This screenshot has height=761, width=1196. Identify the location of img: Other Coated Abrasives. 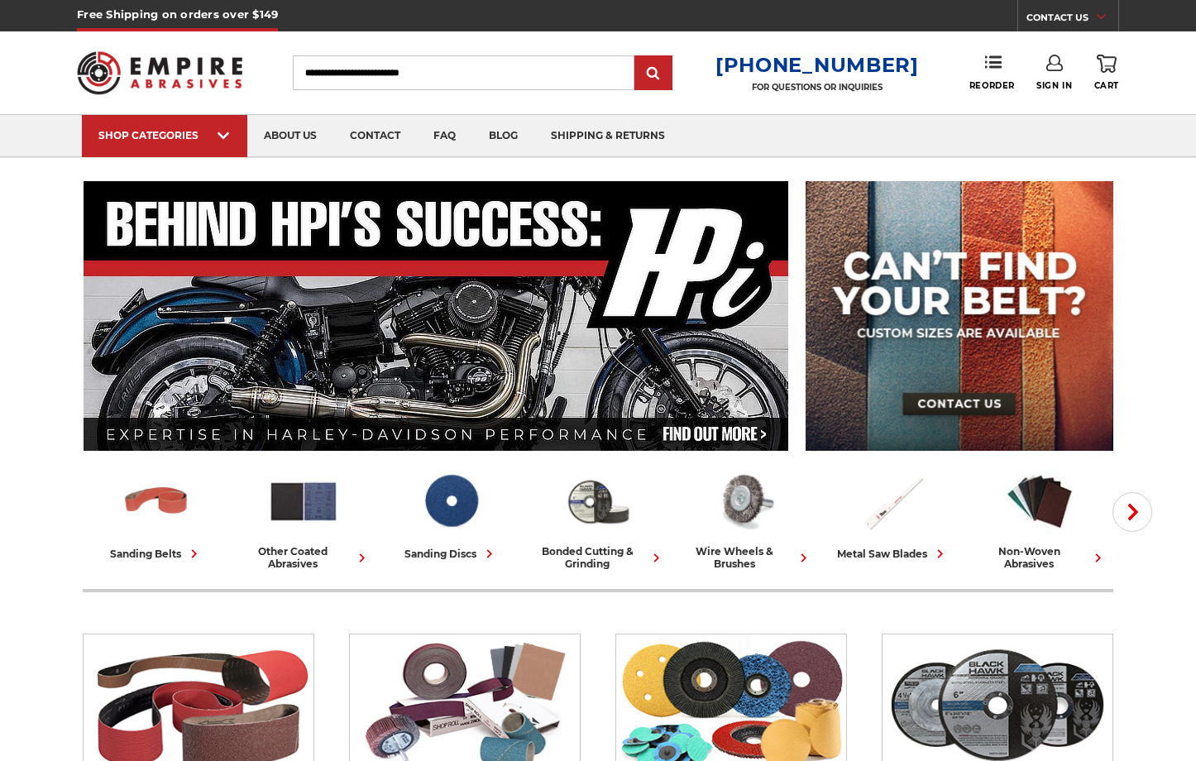
(303, 501).